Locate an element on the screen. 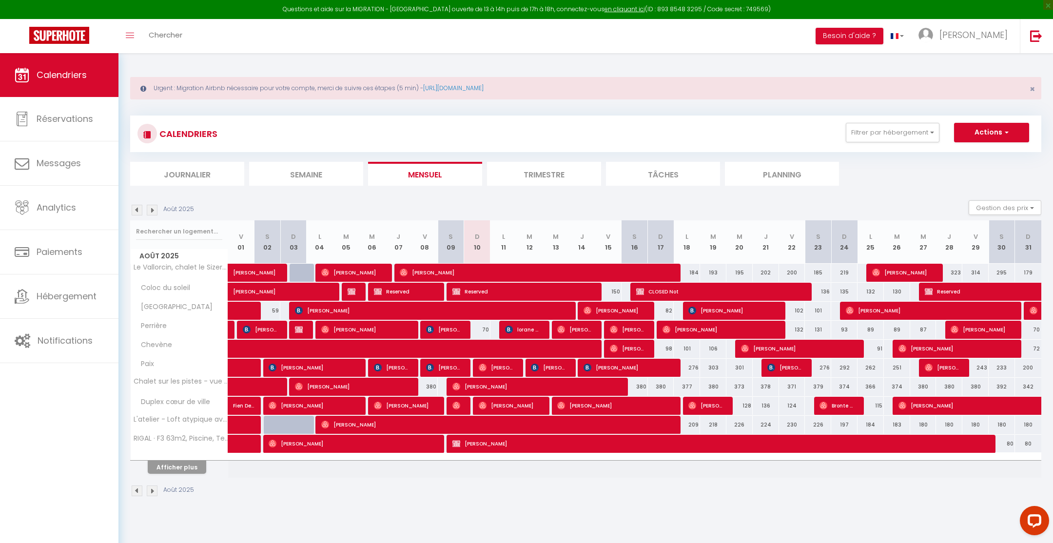 The width and height of the screenshot is (1053, 543). div: 195 is located at coordinates (740, 273).